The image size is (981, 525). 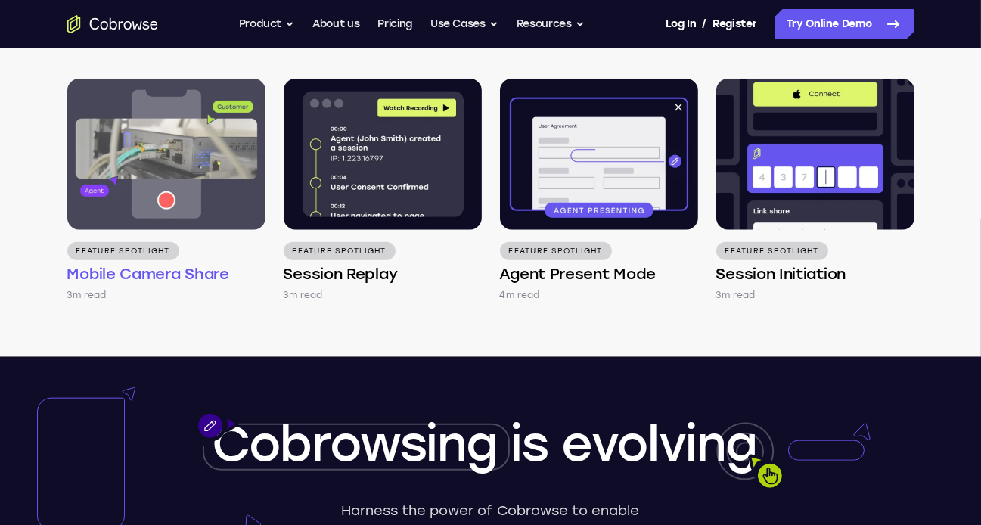 I want to click on a: Feature Spotlight Session Replay 3m read, so click(x=383, y=191).